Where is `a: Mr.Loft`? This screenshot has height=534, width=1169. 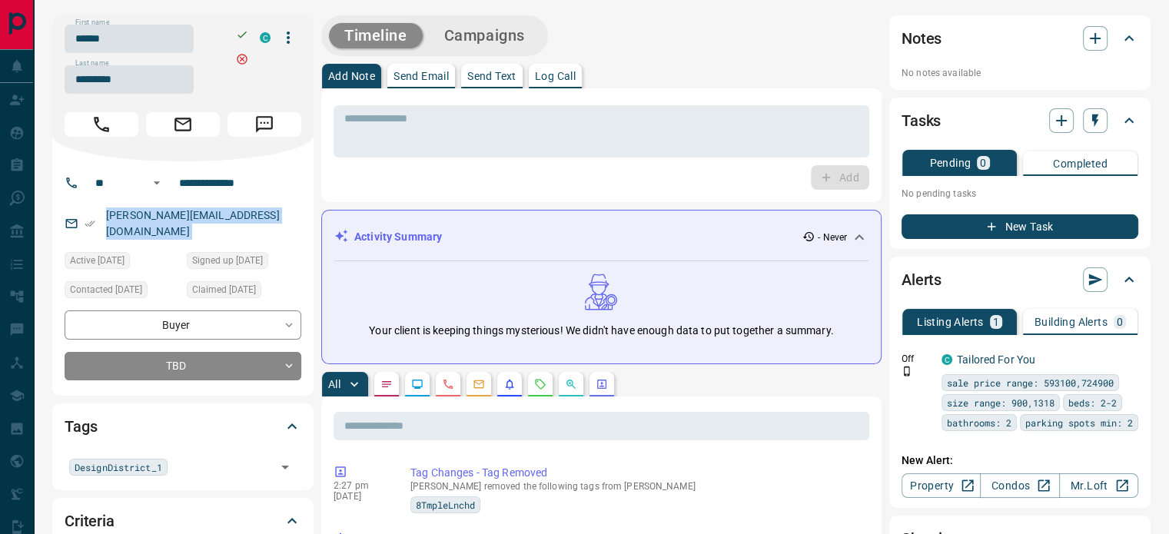 a: Mr.Loft is located at coordinates (1099, 486).